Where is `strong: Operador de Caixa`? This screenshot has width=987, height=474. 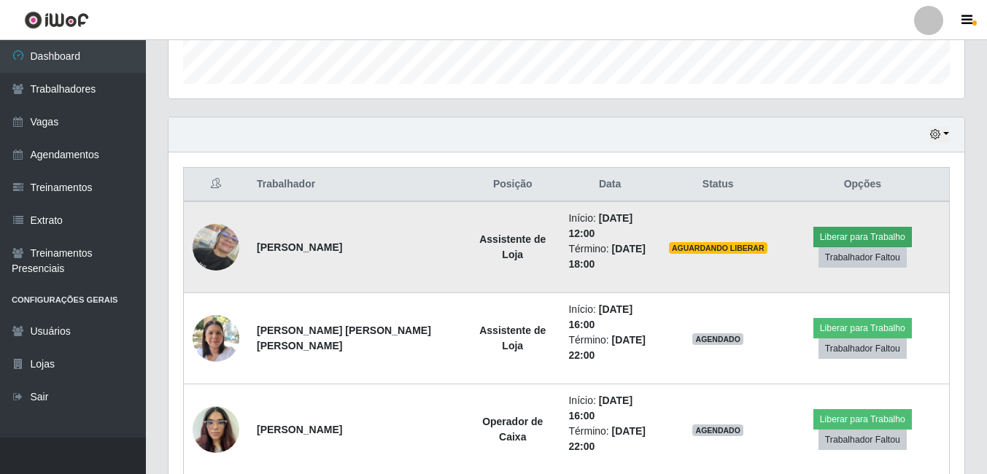 strong: Operador de Caixa is located at coordinates (512, 429).